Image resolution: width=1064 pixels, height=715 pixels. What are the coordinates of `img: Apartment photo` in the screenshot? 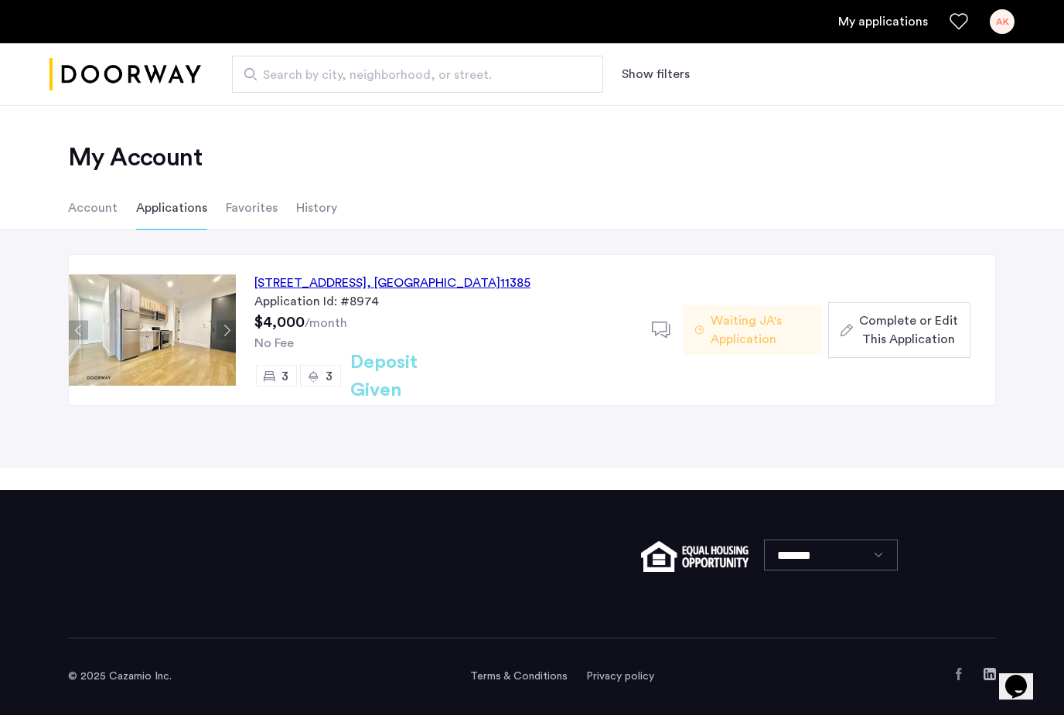 It's located at (152, 330).